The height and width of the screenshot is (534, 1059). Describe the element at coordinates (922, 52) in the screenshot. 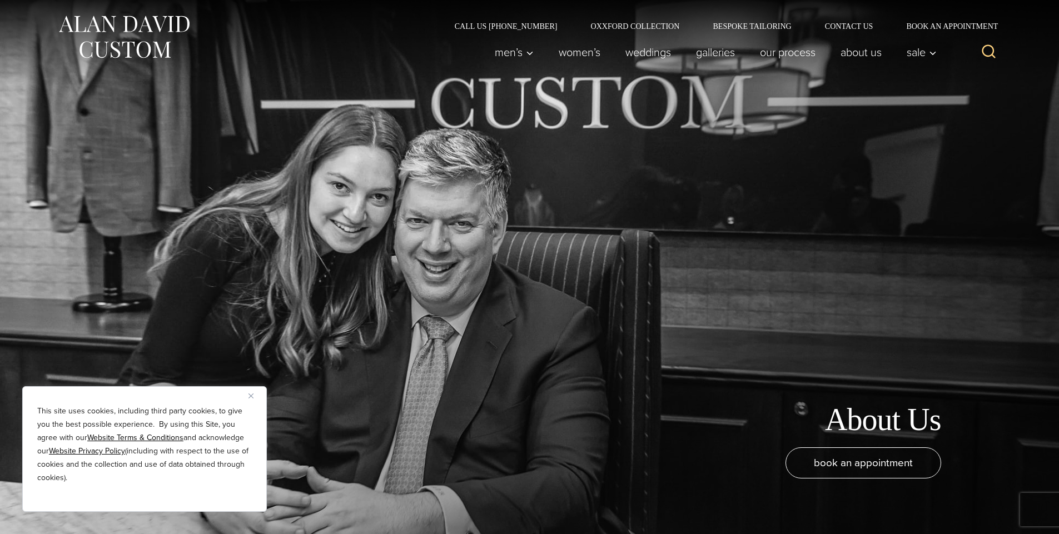

I see `span: Sale` at that location.